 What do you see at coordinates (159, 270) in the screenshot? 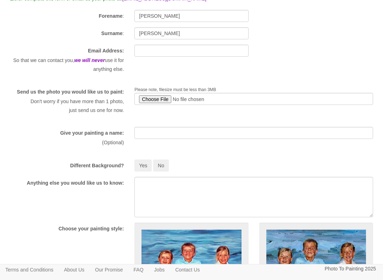
I see `a: Jobs` at bounding box center [159, 270].